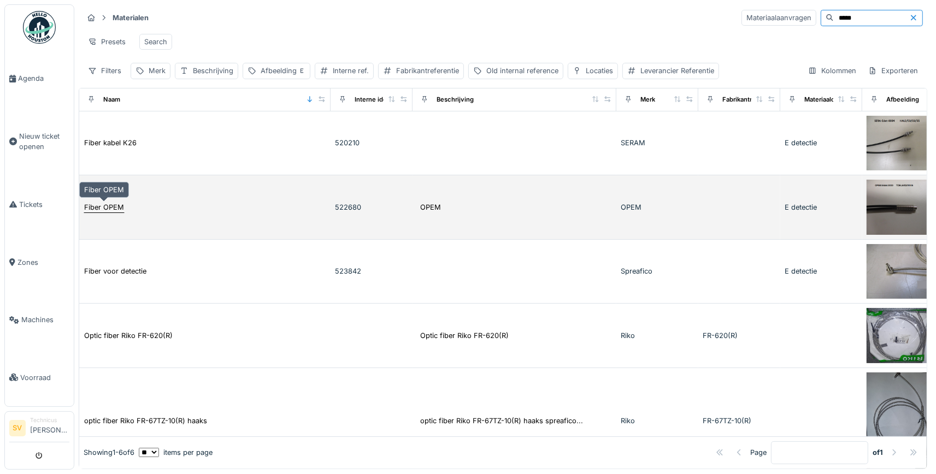  I want to click on div: Showing 1 - 6 of 6, so click(109, 453).